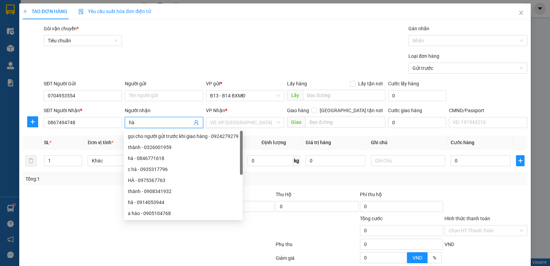 Image resolution: width=550 pixels, height=266 pixels. I want to click on input: Cước giao hàng, so click(417, 122).